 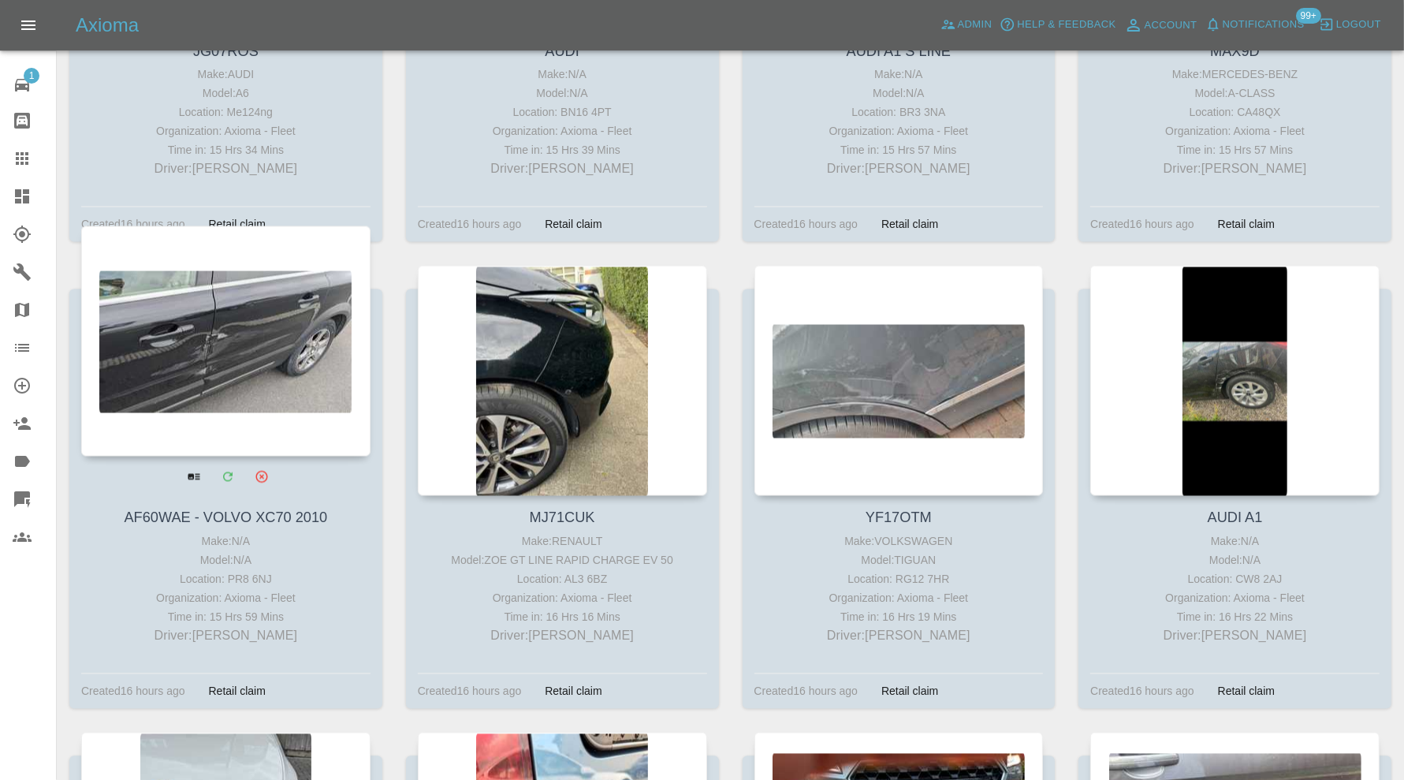 What do you see at coordinates (1170, 25) in the screenshot?
I see `span: Account` at bounding box center [1170, 25].